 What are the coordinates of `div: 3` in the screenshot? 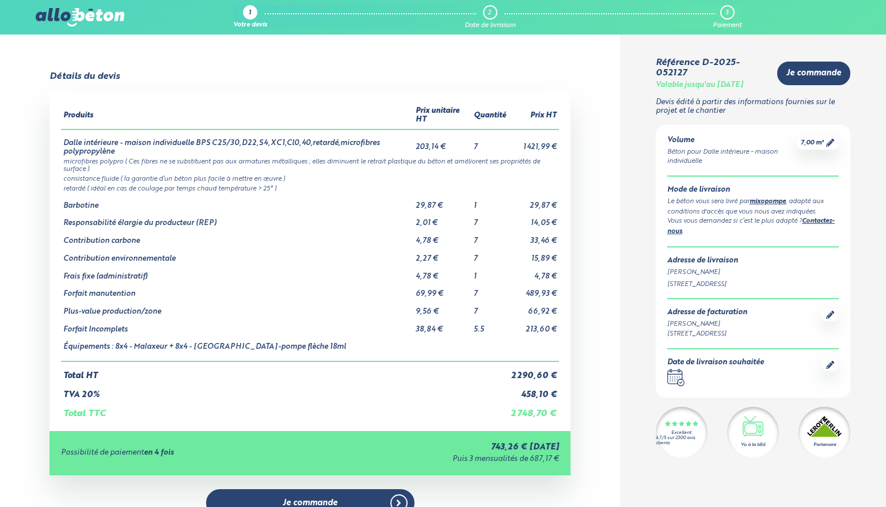 It's located at (726, 13).